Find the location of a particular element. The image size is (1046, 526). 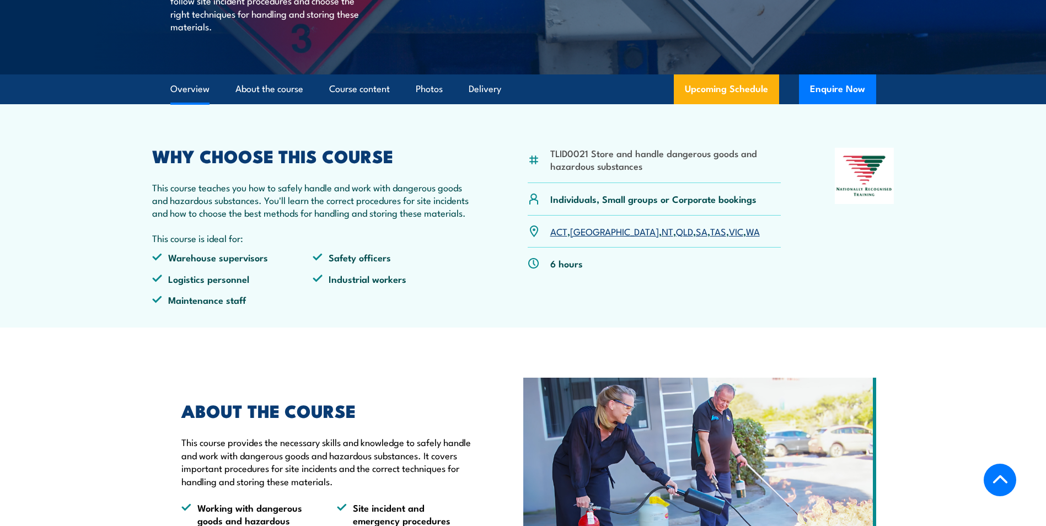

li: Warehouse supervisors is located at coordinates (233, 257).